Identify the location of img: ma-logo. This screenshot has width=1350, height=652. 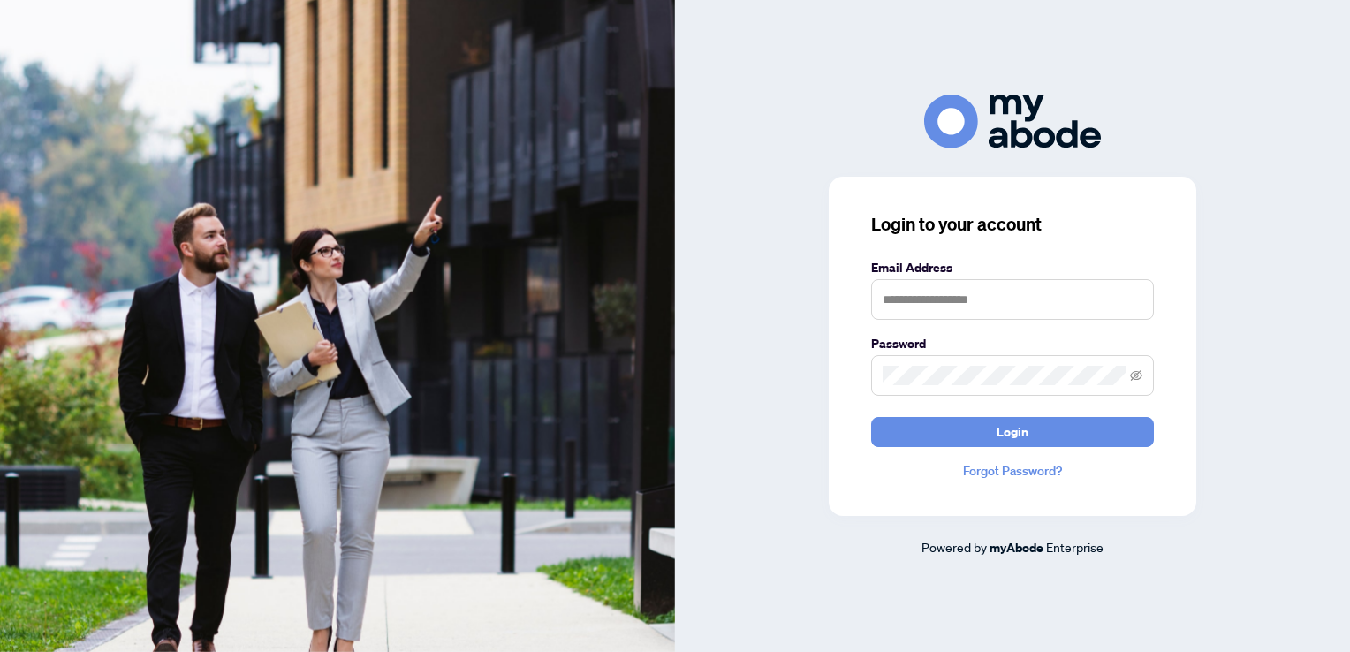
(1013, 121).